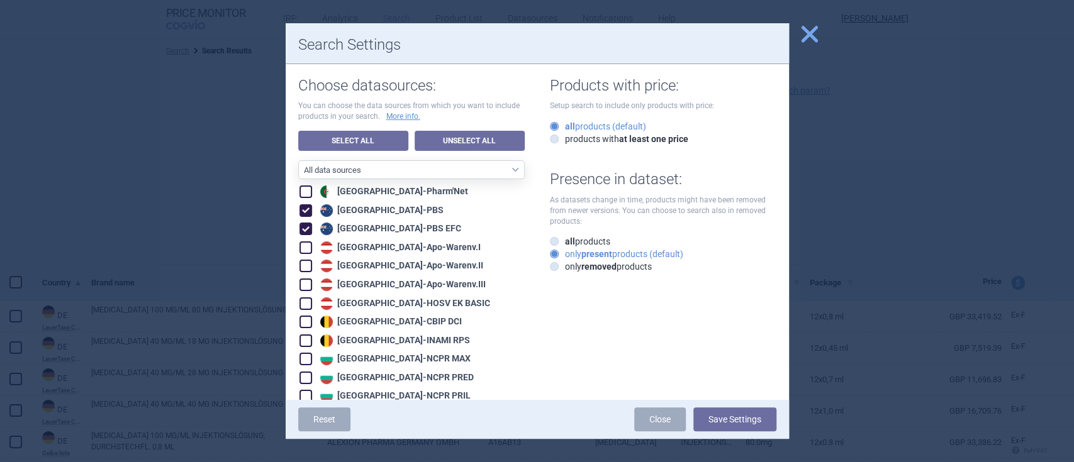 The image size is (1074, 462). I want to click on a: Select All, so click(353, 141).